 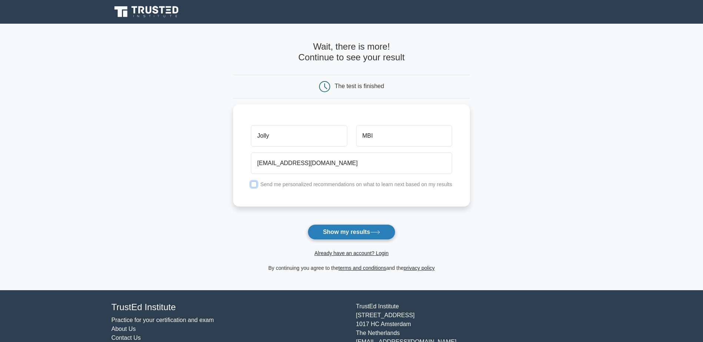 What do you see at coordinates (351, 163) in the screenshot?
I see `input: Email` at bounding box center [351, 163].